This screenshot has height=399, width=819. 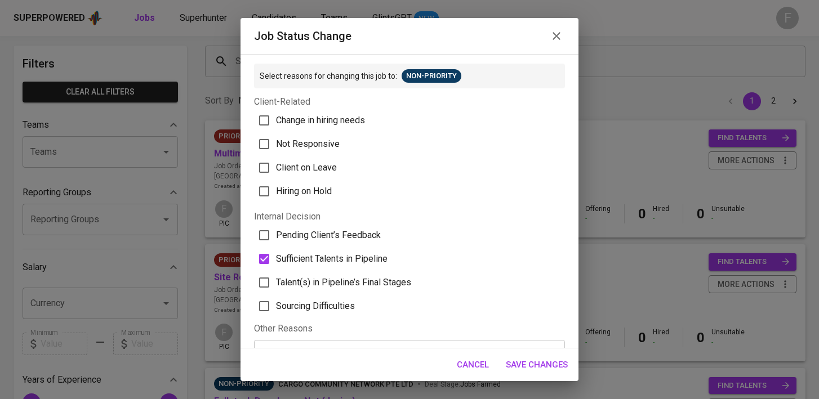 I want to click on div: Other Reasons, so click(x=410, y=329).